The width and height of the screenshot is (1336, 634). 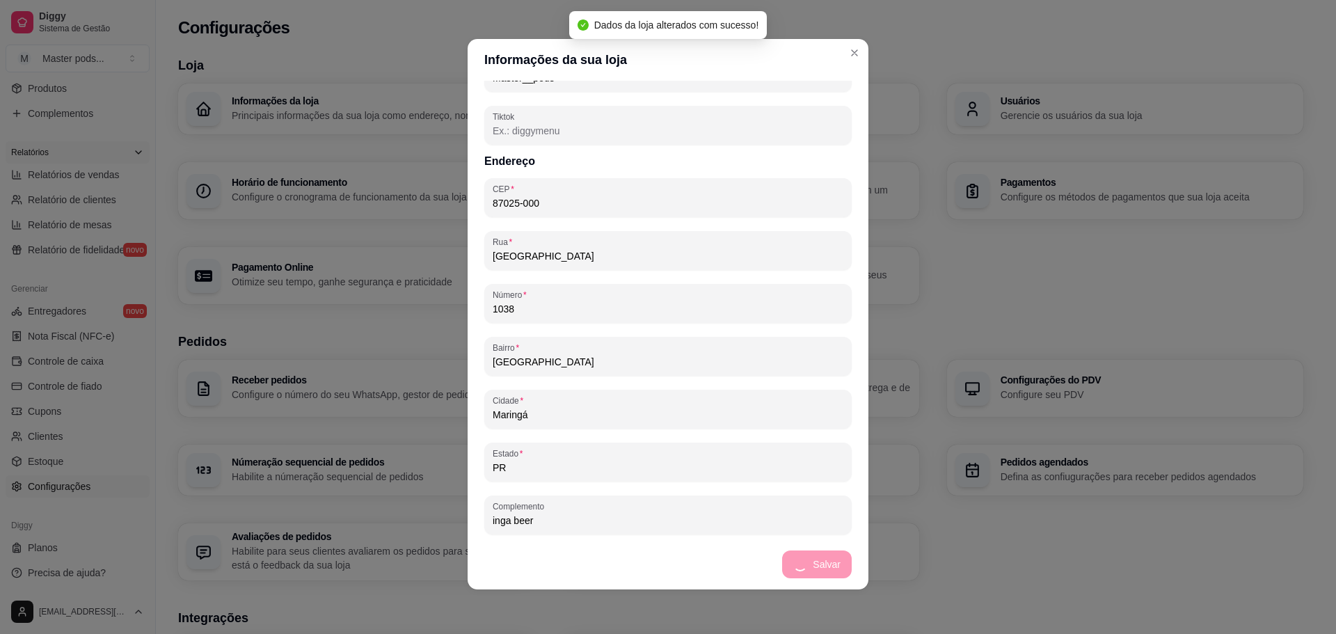 I want to click on header: Informações da sua loja, so click(x=668, y=60).